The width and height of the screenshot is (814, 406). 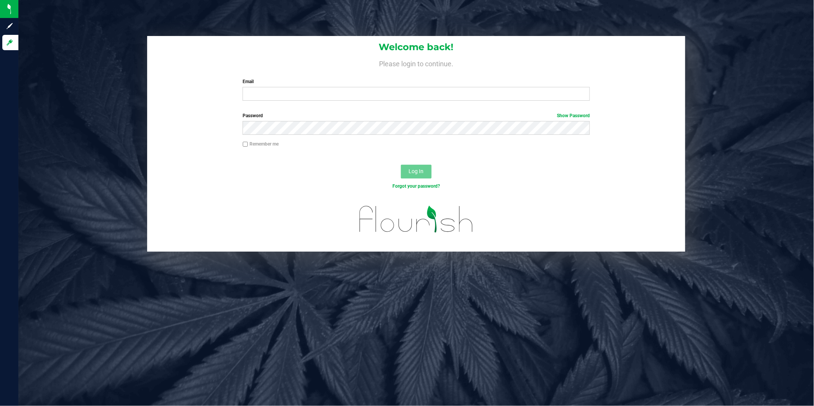 What do you see at coordinates (573, 116) in the screenshot?
I see `a: Show Password` at bounding box center [573, 116].